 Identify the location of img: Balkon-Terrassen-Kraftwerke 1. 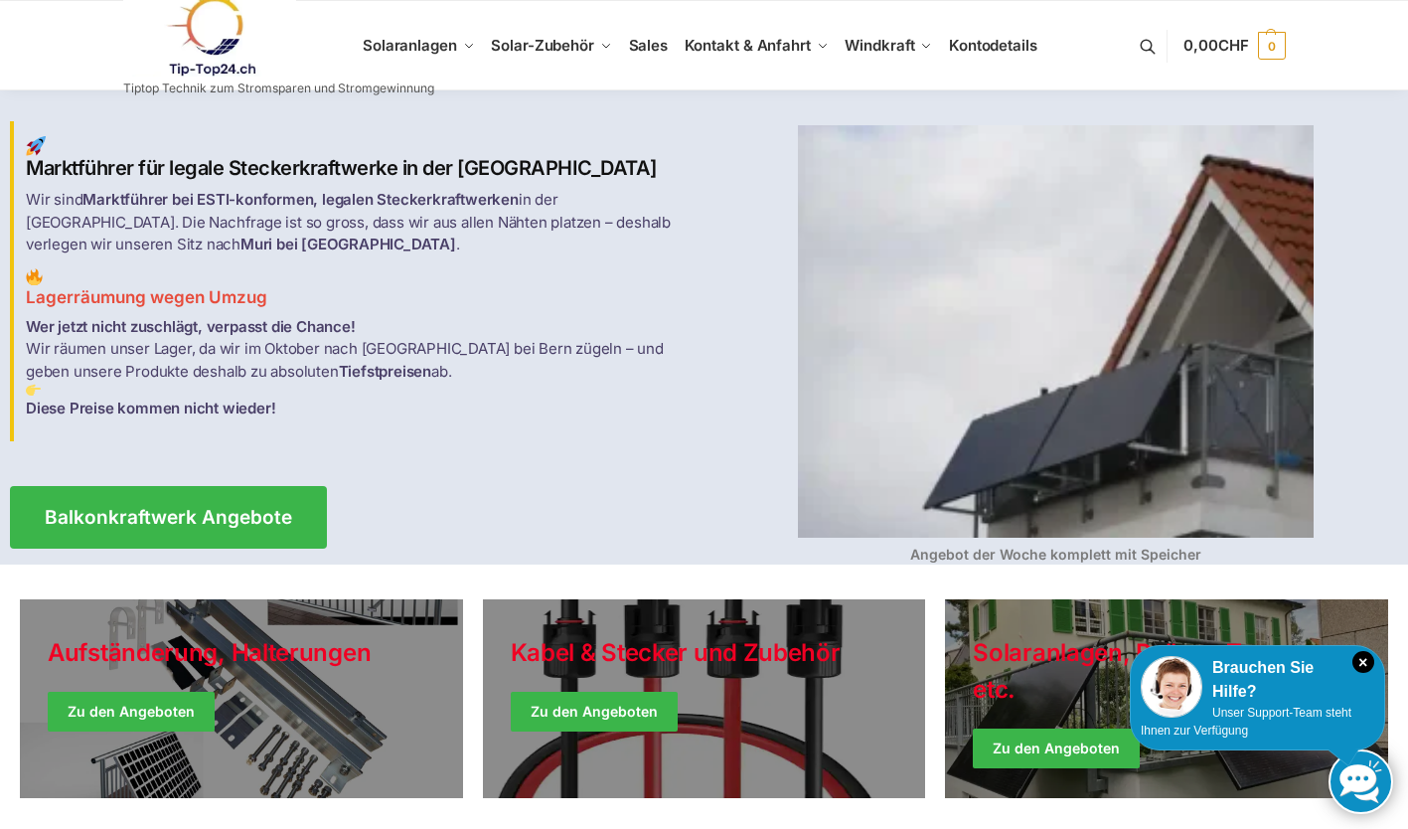
(36, 146).